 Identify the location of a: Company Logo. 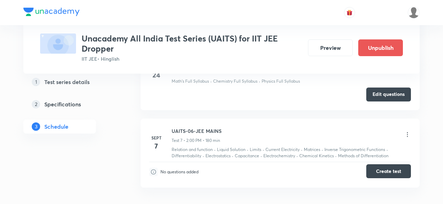
(51, 13).